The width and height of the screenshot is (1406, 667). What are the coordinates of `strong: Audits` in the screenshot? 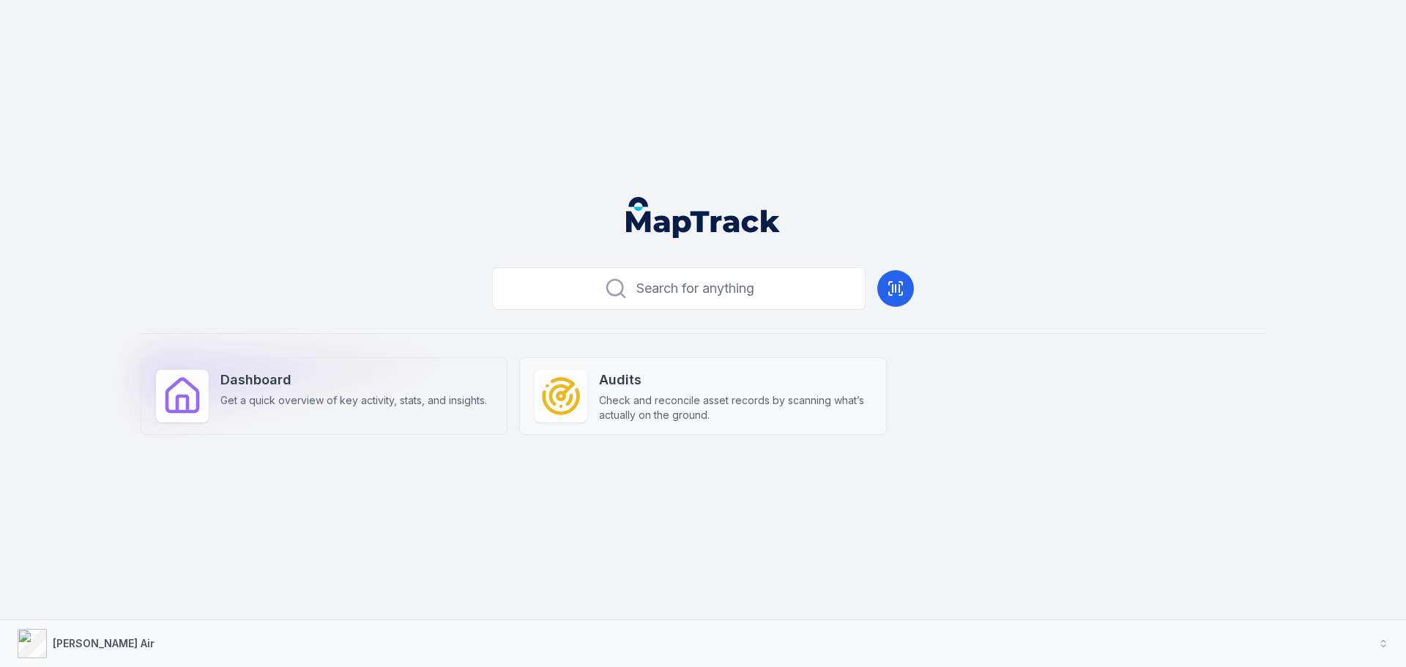 It's located at (734, 380).